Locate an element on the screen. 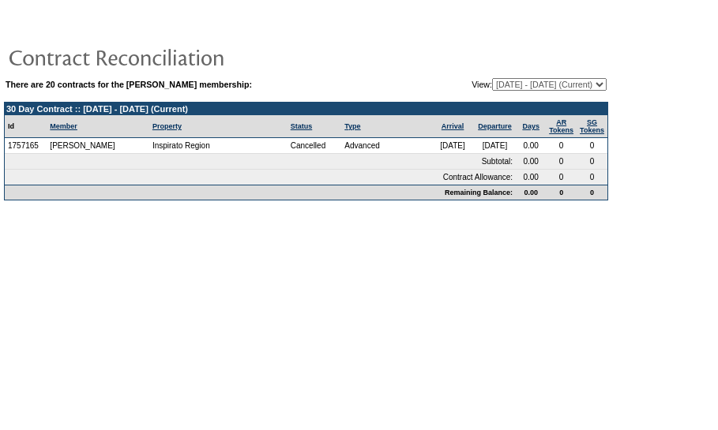 The width and height of the screenshot is (718, 430). td: Id is located at coordinates (25, 126).